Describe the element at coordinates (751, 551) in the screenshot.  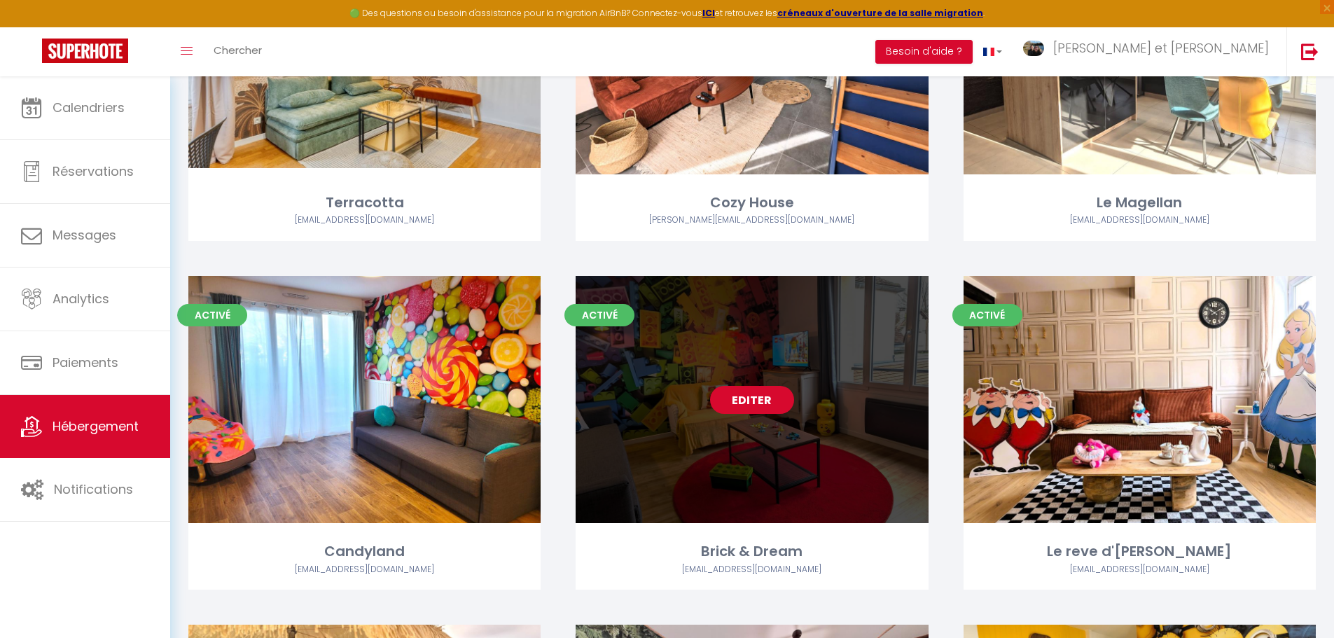
I see `div: Brick & Dream` at that location.